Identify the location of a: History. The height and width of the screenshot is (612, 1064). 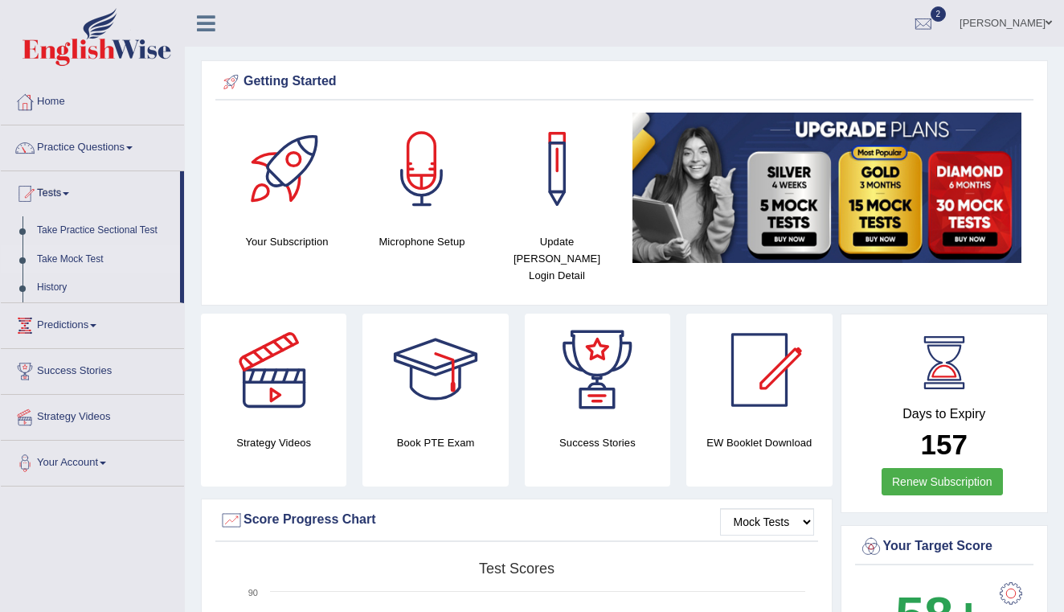
(104, 288).